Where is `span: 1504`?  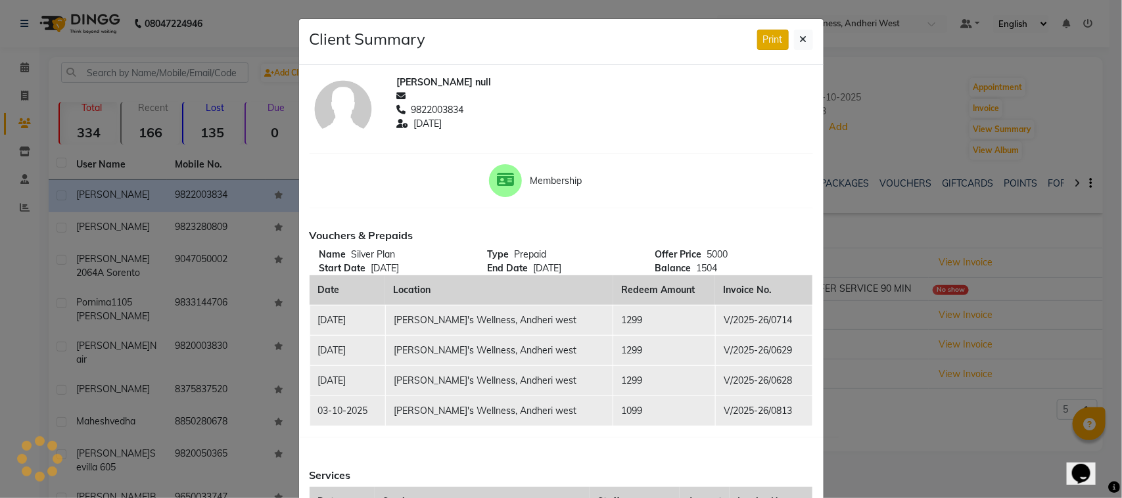
span: 1504 is located at coordinates (707, 268).